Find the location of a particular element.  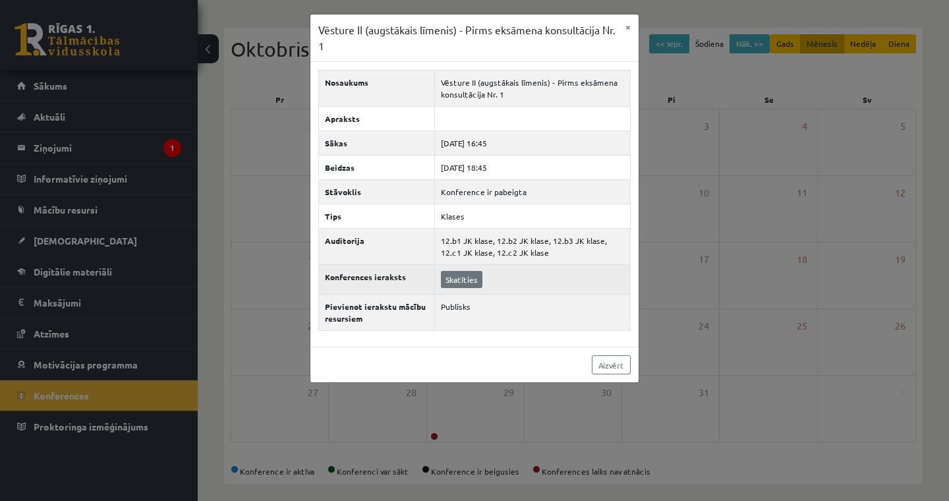

td: Konference ir pabeigta is located at coordinates (532, 192).